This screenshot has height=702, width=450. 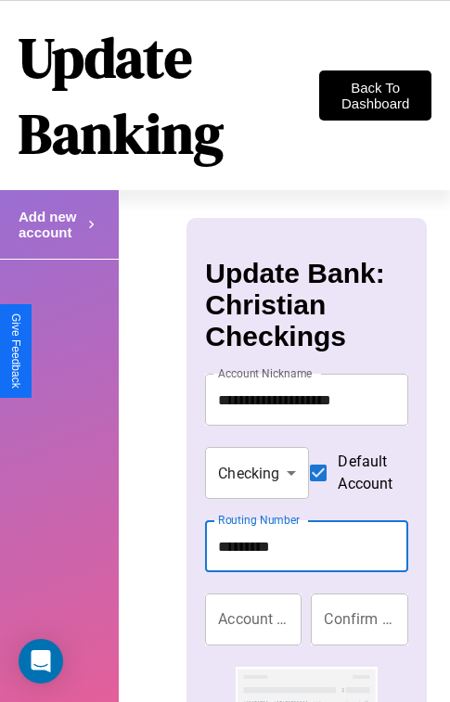 What do you see at coordinates (169, 96) in the screenshot?
I see `h1: Update Banking` at bounding box center [169, 96].